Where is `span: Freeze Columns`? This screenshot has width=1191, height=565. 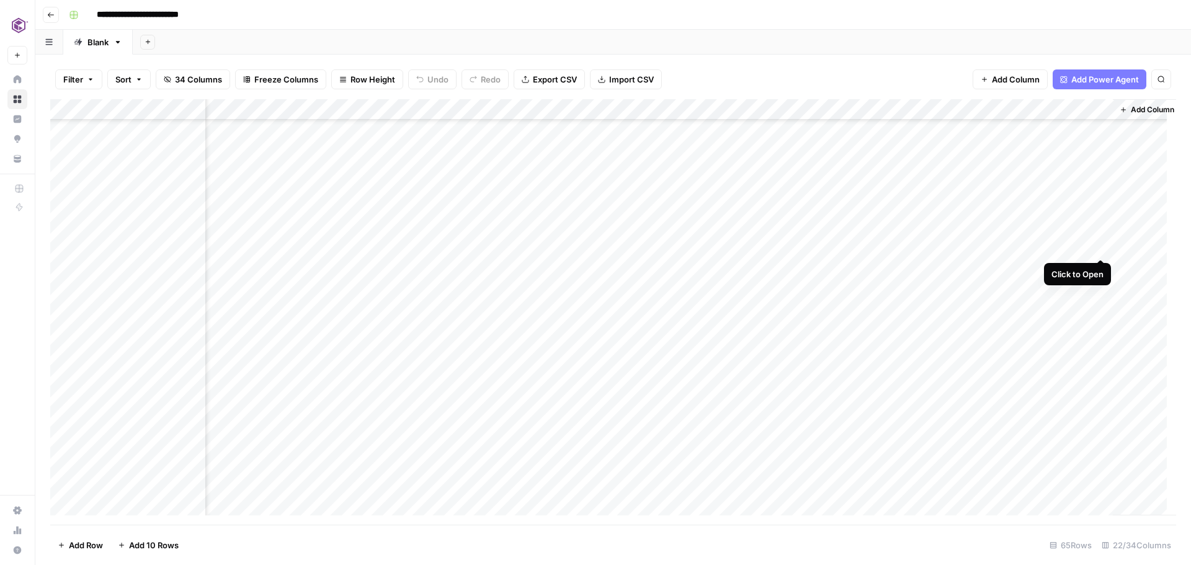 span: Freeze Columns is located at coordinates (286, 79).